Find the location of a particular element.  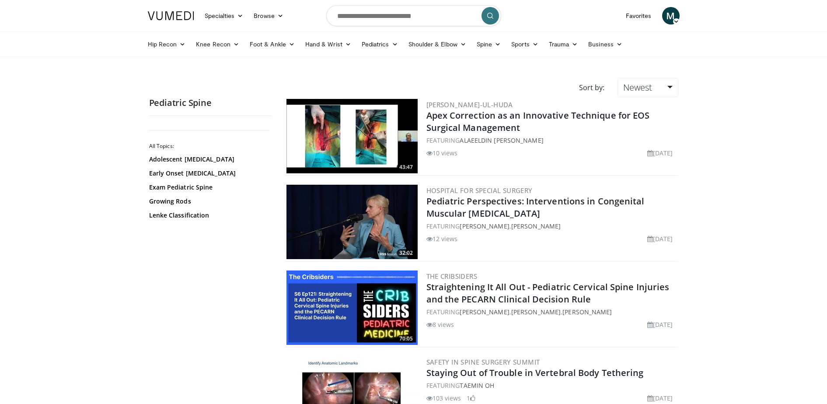

a: Hospital for Special Surgery is located at coordinates (479, 190).